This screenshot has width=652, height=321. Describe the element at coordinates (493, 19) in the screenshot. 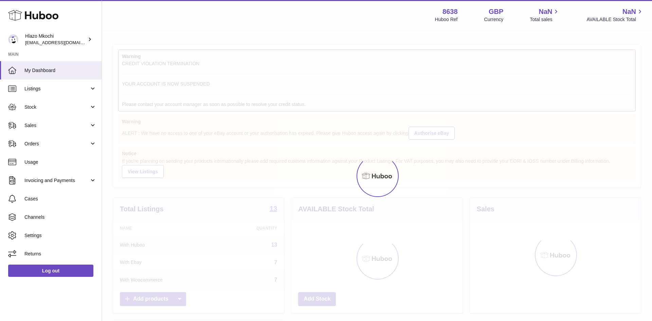

I see `div: Currency` at that location.